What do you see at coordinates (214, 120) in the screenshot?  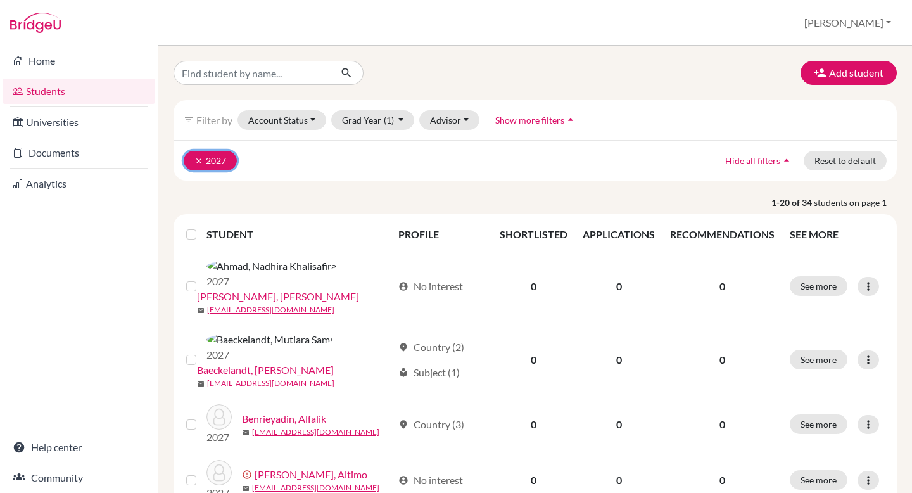 I see `span: Filter by` at bounding box center [214, 120].